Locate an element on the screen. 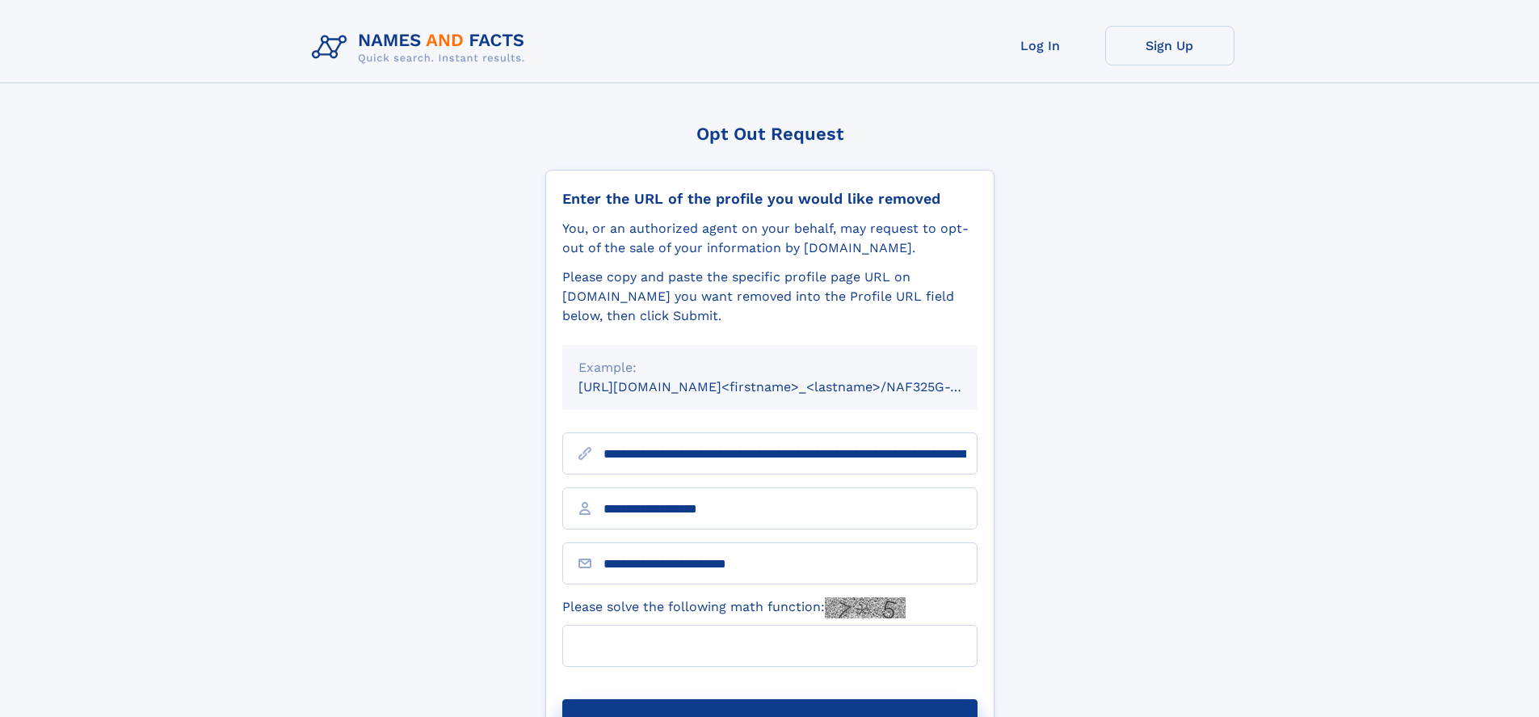  div: Enter the URL of the profile you would like removed is located at coordinates (770, 199).